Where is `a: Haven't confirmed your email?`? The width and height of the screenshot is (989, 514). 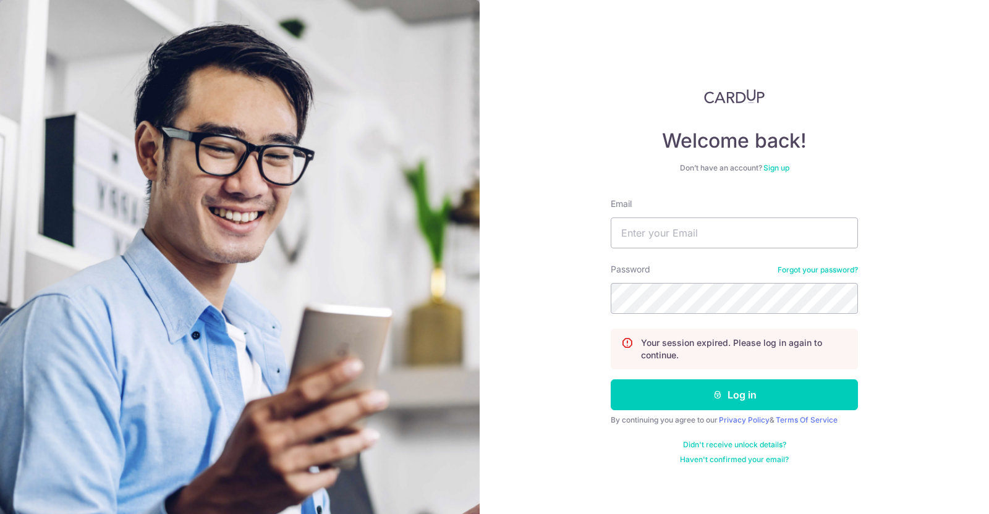 a: Haven't confirmed your email? is located at coordinates (734, 460).